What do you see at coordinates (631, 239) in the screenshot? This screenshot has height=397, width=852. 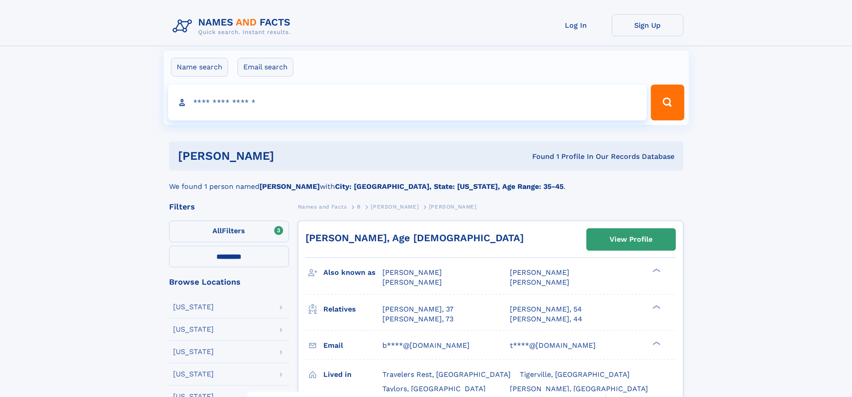 I see `div: View Profile` at bounding box center [631, 239].